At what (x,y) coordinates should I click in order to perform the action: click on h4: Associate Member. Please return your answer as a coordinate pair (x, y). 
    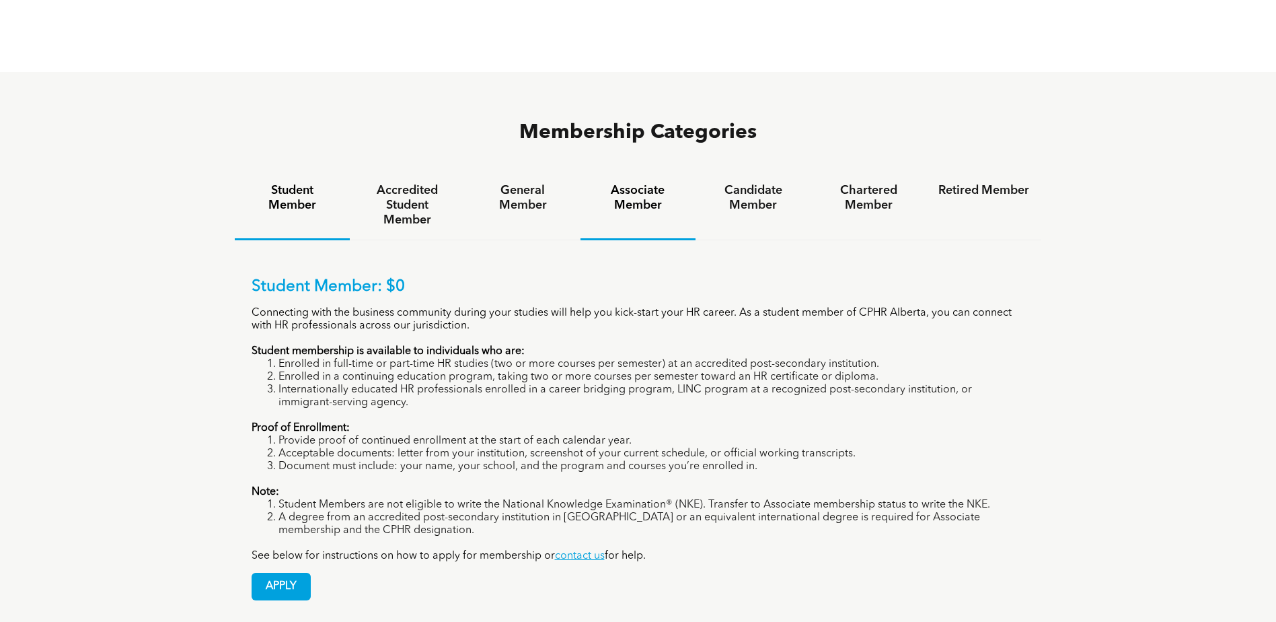
    Looking at the image, I should click on (638, 198).